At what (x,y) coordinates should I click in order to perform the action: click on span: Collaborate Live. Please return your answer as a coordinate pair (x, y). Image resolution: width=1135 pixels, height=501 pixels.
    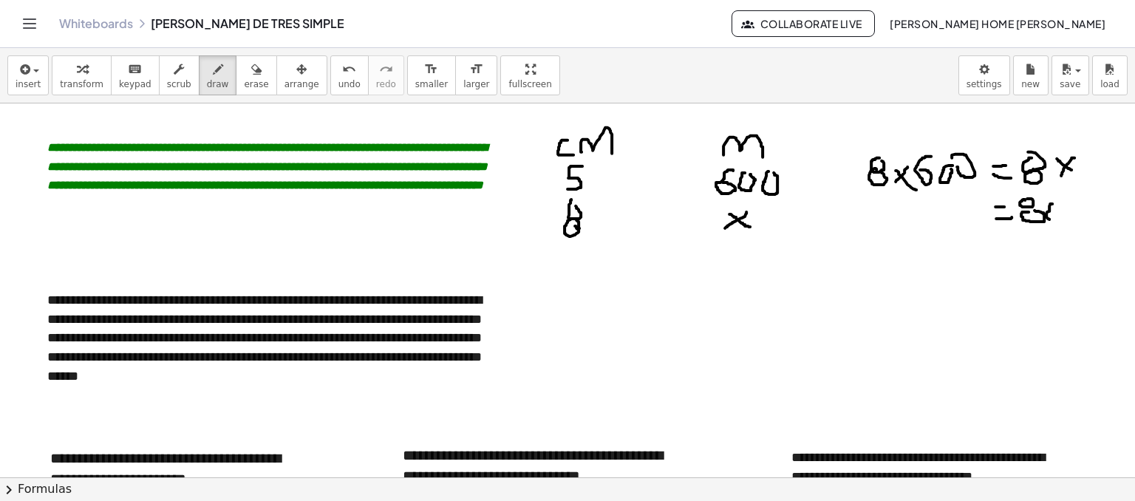
    Looking at the image, I should click on (803, 24).